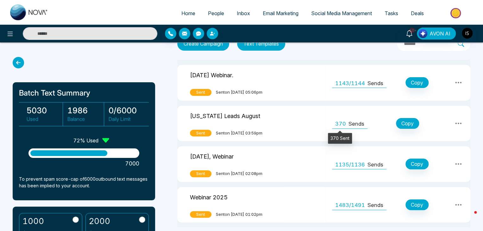 The image size is (483, 231). I want to click on h3: 5030, so click(45, 110).